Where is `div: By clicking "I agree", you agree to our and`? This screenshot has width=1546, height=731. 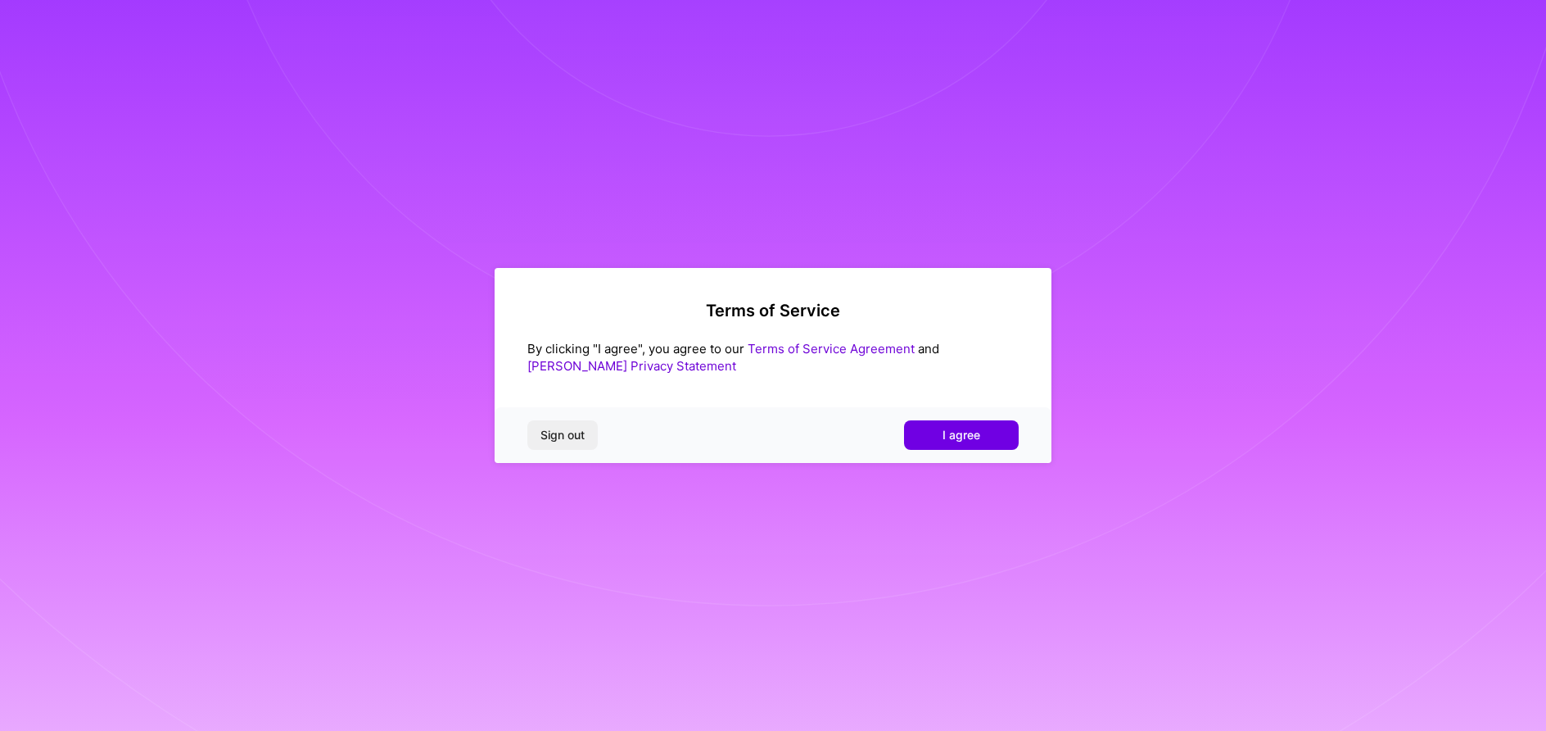 div: By clicking "I agree", you agree to our and is located at coordinates (773, 357).